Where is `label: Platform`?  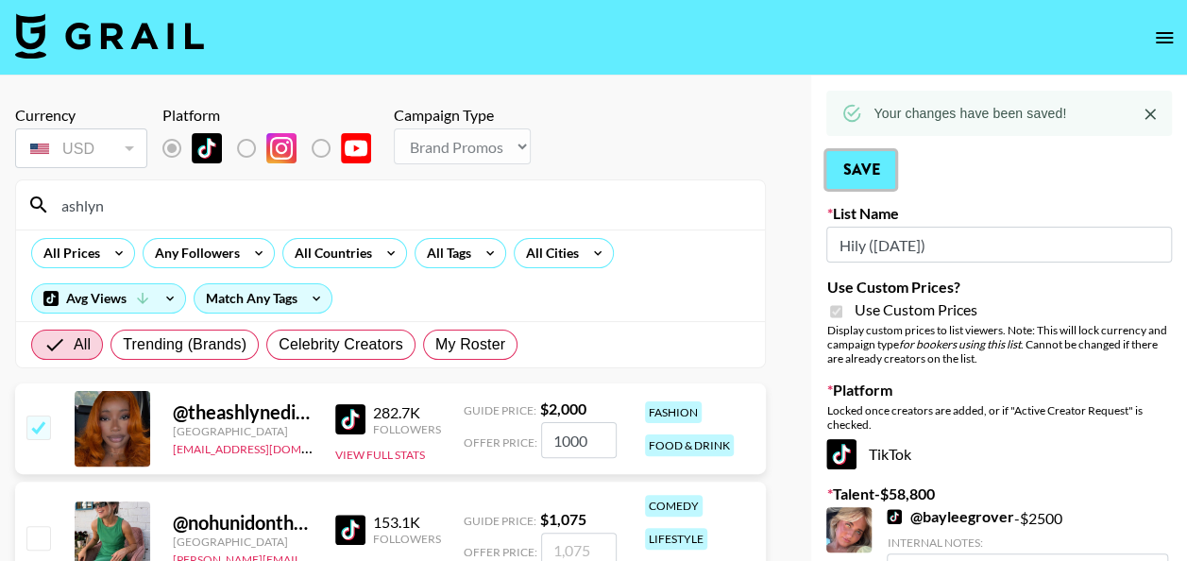
label: Platform is located at coordinates (999, 390).